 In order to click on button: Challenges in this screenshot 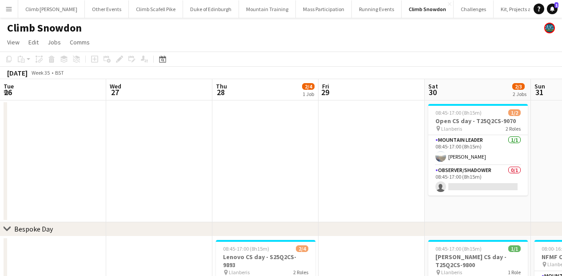, I will do `click(474, 9)`.